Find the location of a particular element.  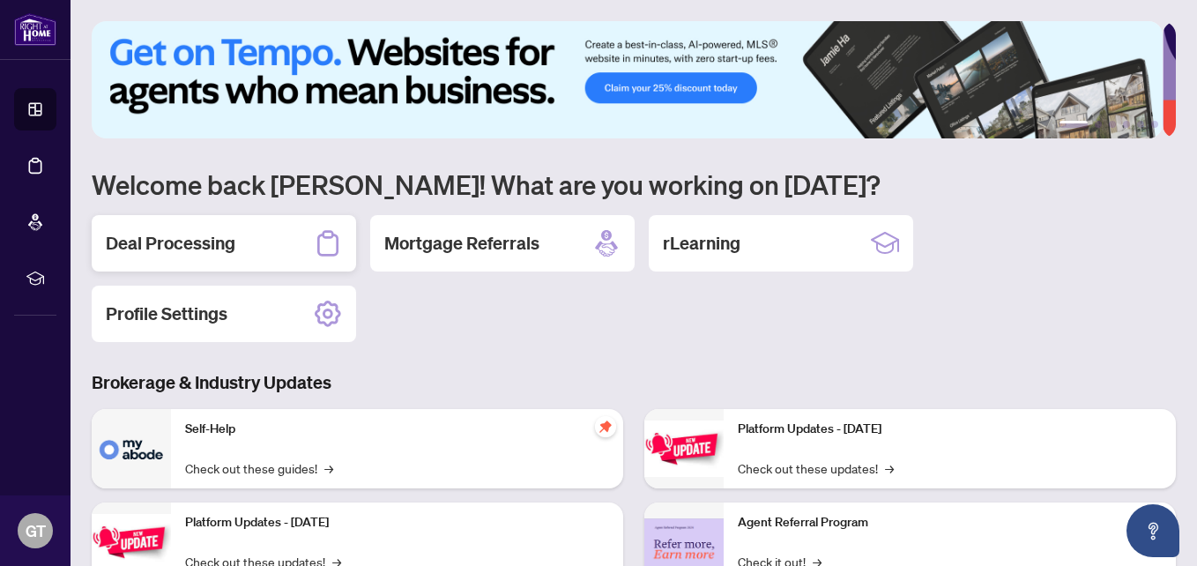

span: pushpin is located at coordinates (606, 427).